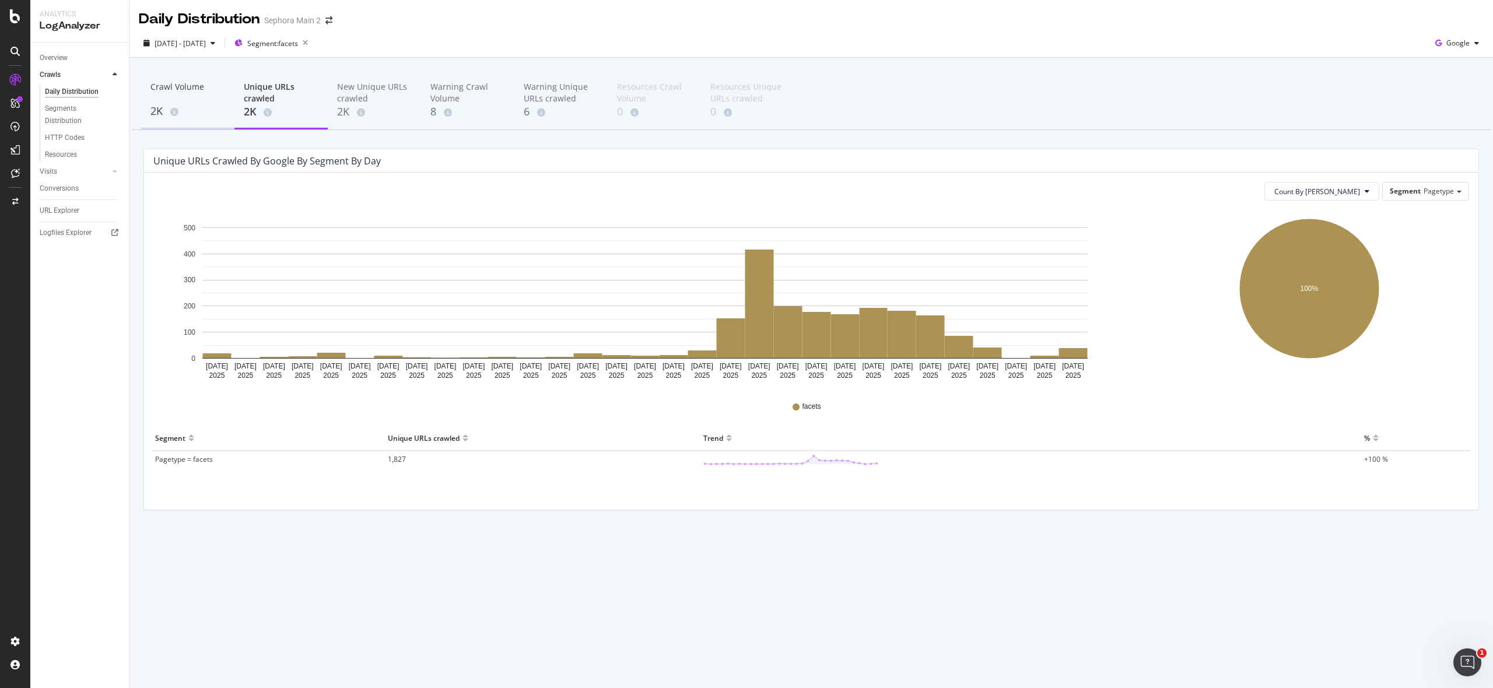  What do you see at coordinates (713, 438) in the screenshot?
I see `div: Trend` at bounding box center [713, 438].